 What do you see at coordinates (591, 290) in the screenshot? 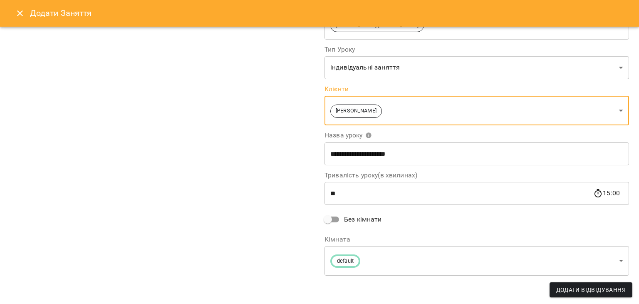
I see `button: Додати Відвідування` at bounding box center [591, 290].